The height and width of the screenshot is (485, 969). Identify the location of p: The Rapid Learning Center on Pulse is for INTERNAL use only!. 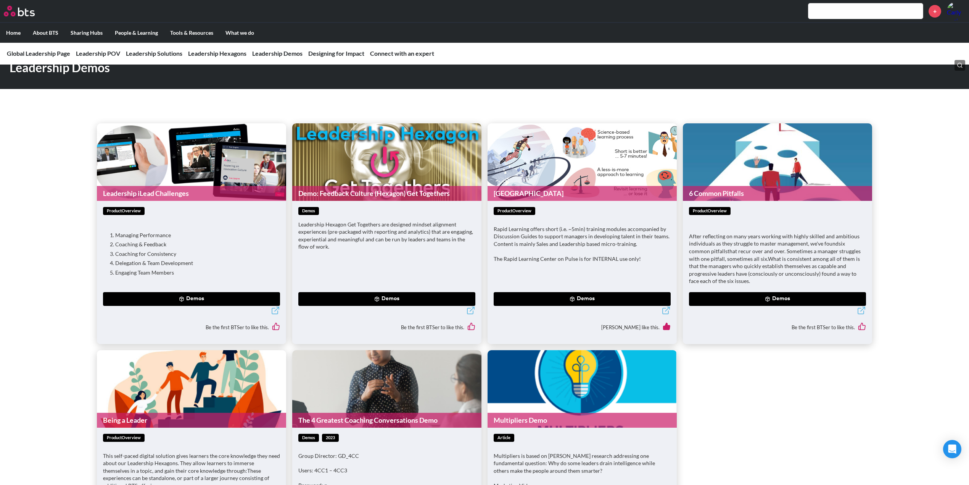
(582, 259).